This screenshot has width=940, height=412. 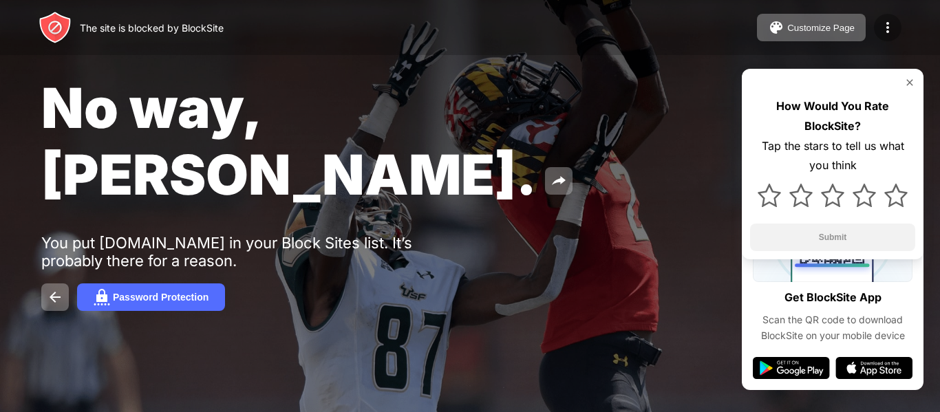 What do you see at coordinates (833, 156) in the screenshot?
I see `div: Tap the stars to tell us what you think` at bounding box center [833, 156].